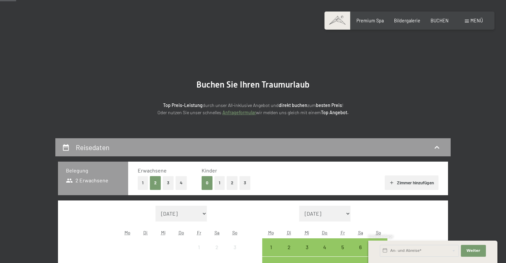  Describe the element at coordinates (217, 247) in the screenshot. I see `div: Sat Aug 02 2025` at that location.